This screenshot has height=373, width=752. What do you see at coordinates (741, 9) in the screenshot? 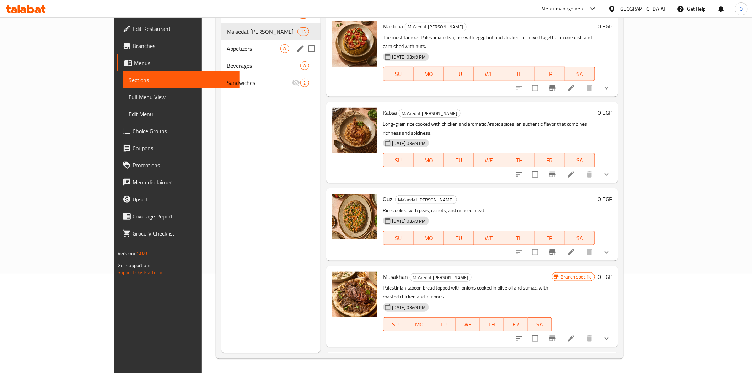
I see `span: O` at bounding box center [741, 9].